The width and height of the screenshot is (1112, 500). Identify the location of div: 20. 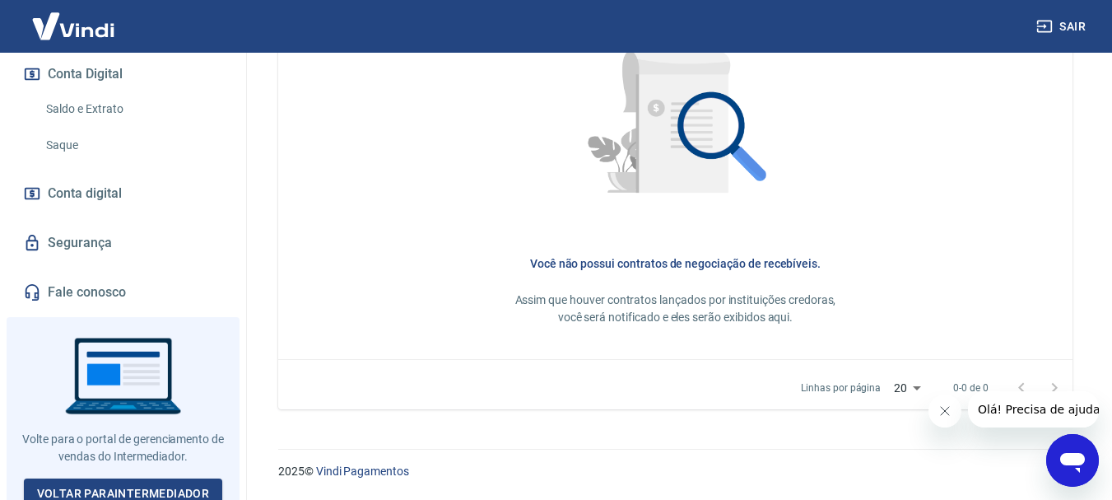
(907, 388).